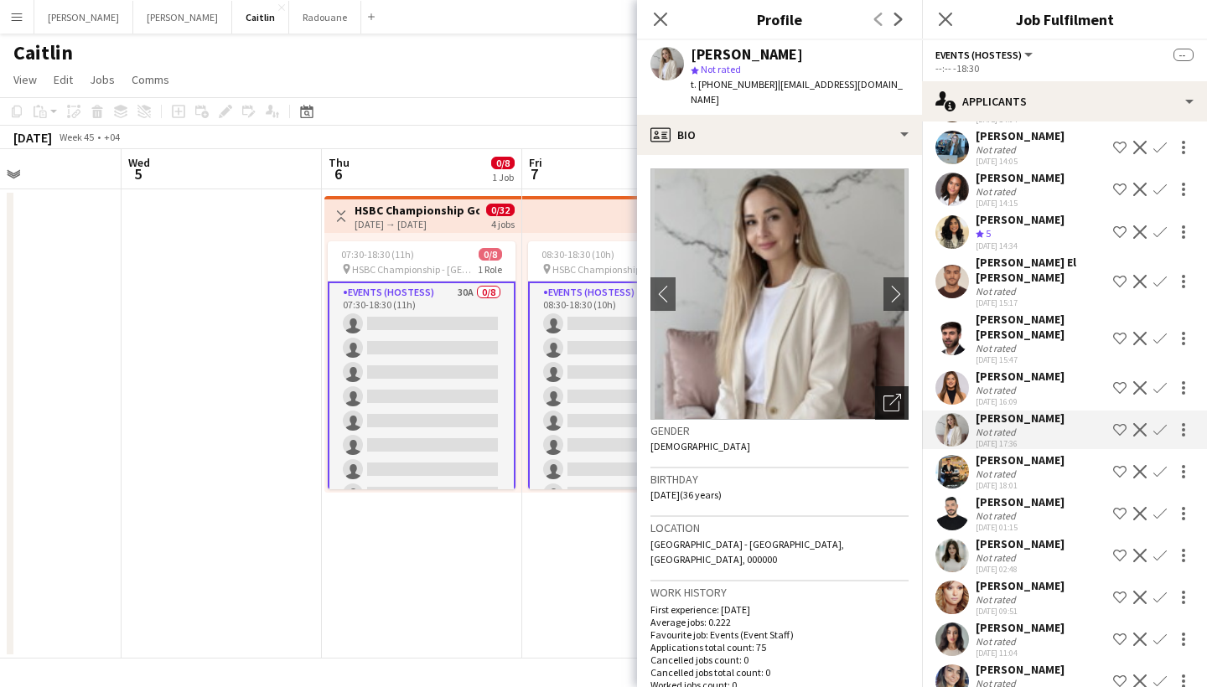  Describe the element at coordinates (63, 80) in the screenshot. I see `span: Edit` at that location.